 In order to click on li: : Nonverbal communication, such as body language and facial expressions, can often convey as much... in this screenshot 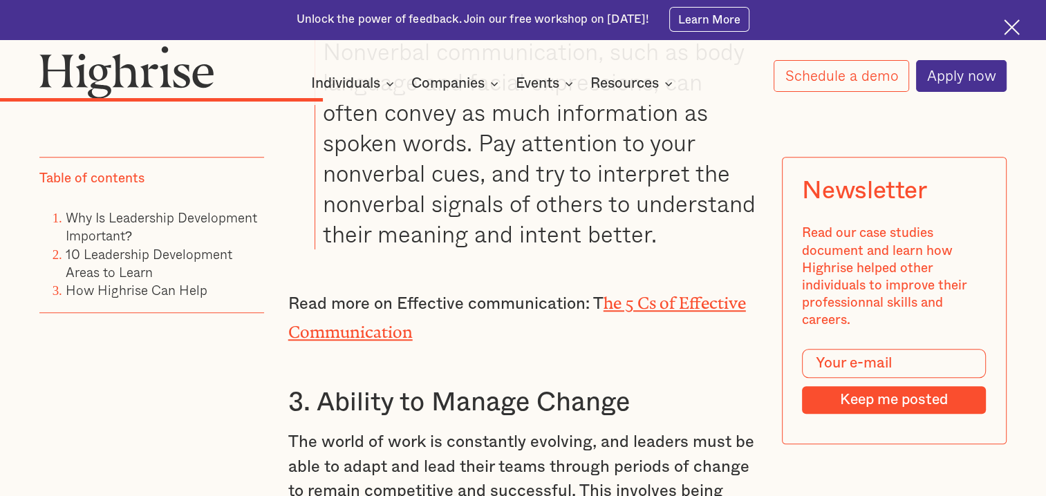, I will do `click(537, 125)`.